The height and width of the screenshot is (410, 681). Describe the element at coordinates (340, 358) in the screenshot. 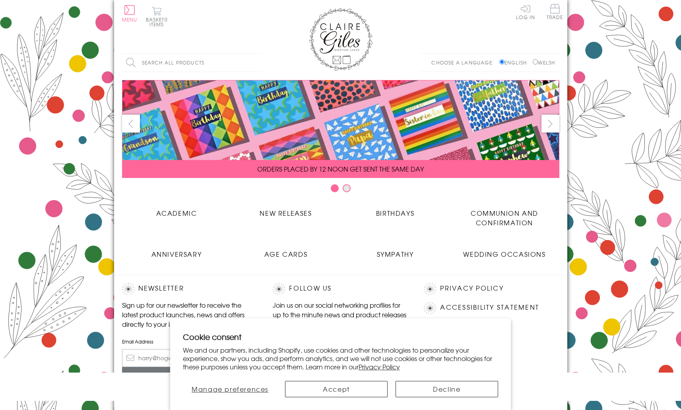

I see `p: We and our partners, including Shopify, use cookies and other technologies to personalize your ex...` at that location.